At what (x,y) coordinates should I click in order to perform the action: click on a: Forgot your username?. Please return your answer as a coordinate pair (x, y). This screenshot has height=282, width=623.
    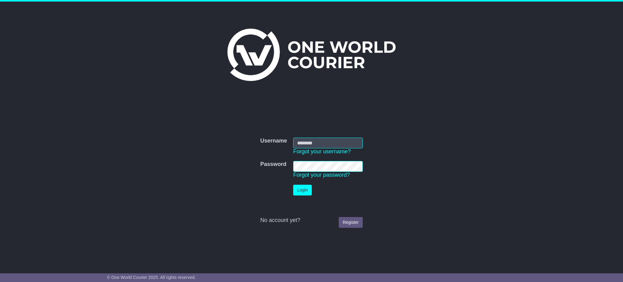
    Looking at the image, I should click on (322, 151).